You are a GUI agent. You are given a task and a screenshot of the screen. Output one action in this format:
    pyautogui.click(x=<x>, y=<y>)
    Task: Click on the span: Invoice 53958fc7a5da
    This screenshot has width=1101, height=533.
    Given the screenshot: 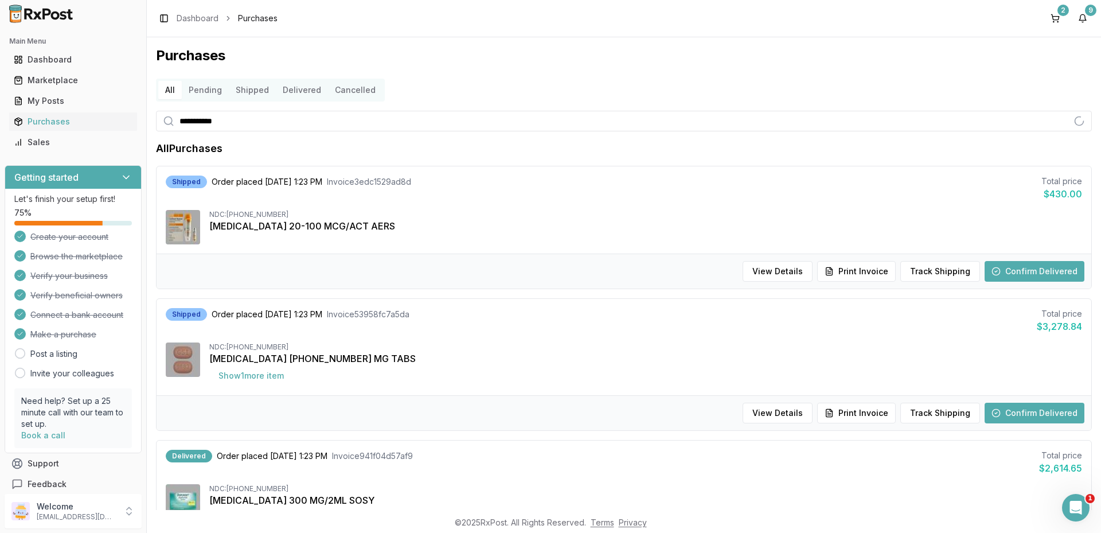 What is the action you would take?
    pyautogui.click(x=368, y=314)
    